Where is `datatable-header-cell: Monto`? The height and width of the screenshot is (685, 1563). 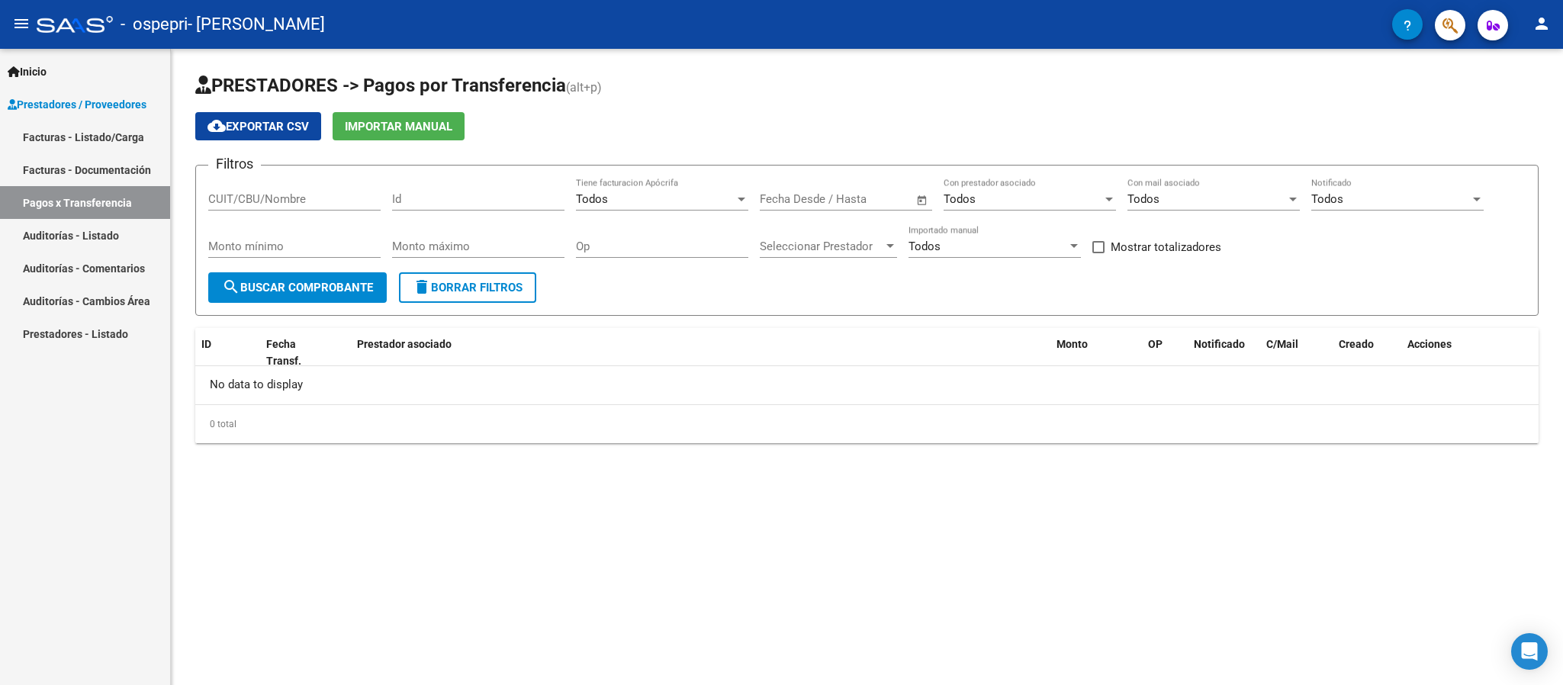 datatable-header-cell: Monto is located at coordinates (1096, 353).